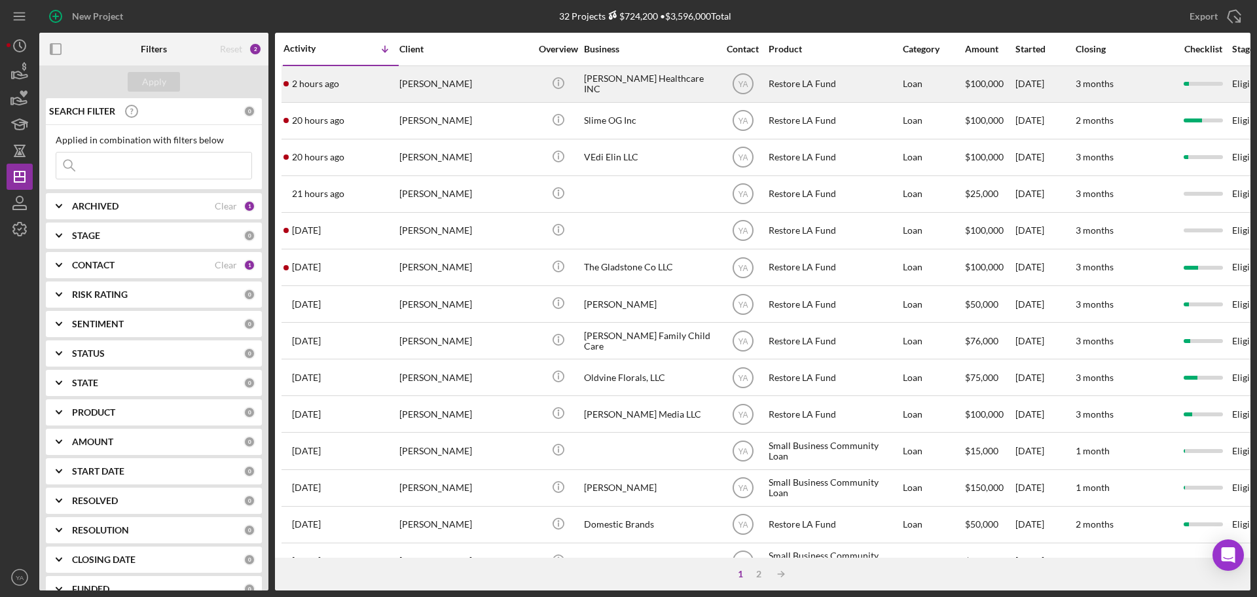 Image resolution: width=1257 pixels, height=597 pixels. What do you see at coordinates (86, 236) in the screenshot?
I see `b: STAGE` at bounding box center [86, 236].